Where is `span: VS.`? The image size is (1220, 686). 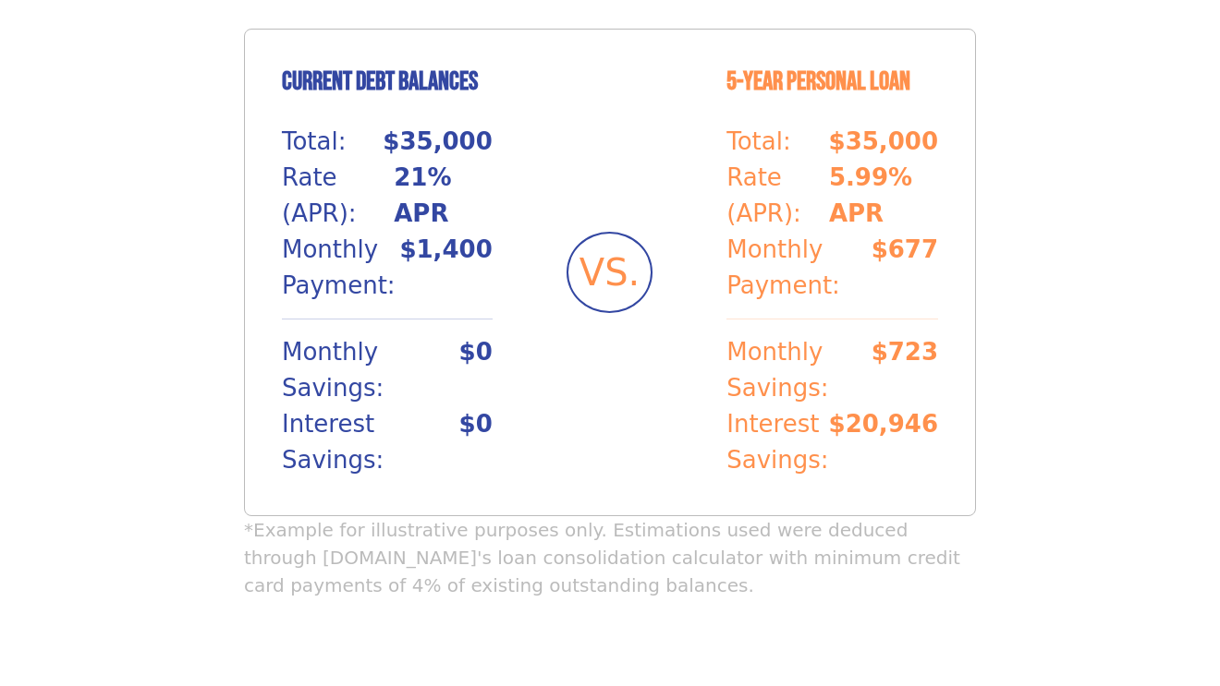
span: VS. is located at coordinates (609, 273).